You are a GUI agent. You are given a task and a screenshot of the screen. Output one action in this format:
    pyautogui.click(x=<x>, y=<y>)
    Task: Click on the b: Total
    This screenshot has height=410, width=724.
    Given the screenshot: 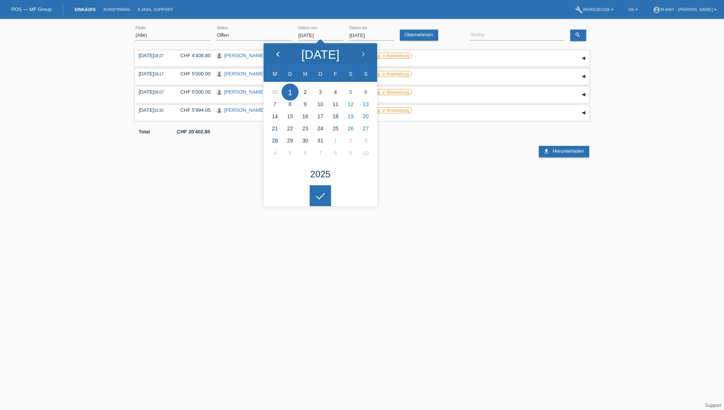 What is the action you would take?
    pyautogui.click(x=144, y=131)
    